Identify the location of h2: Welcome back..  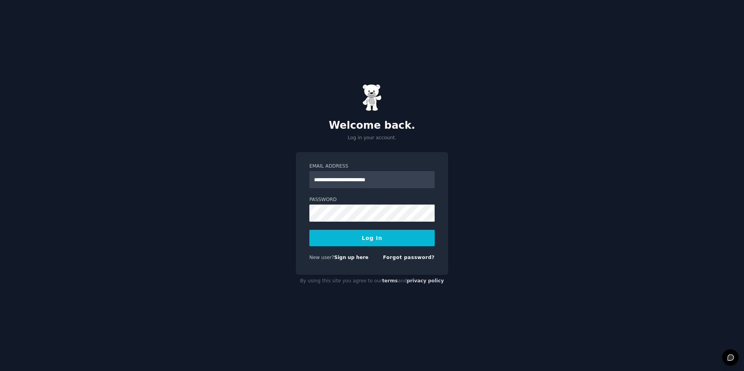
(372, 126).